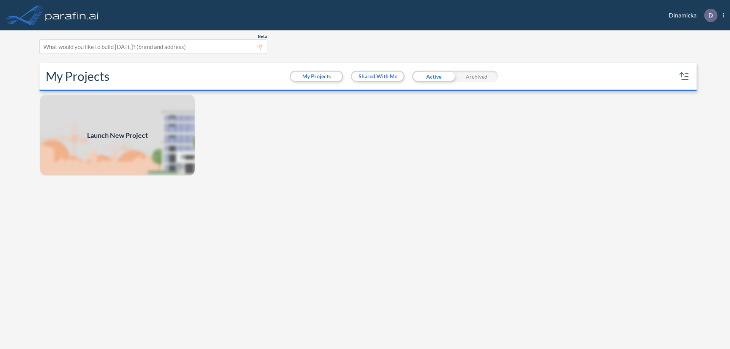  Describe the element at coordinates (433, 76) in the screenshot. I see `div: Active` at that location.